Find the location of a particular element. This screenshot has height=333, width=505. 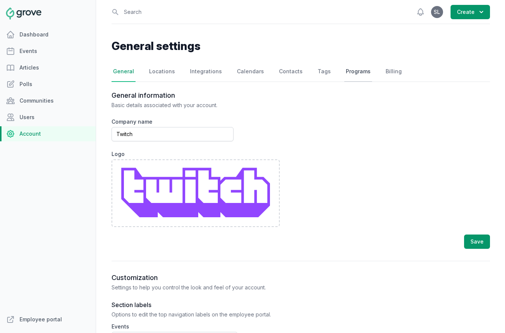

img: TwitchExtrudedWordmarkPurple.png is located at coordinates (196, 192).